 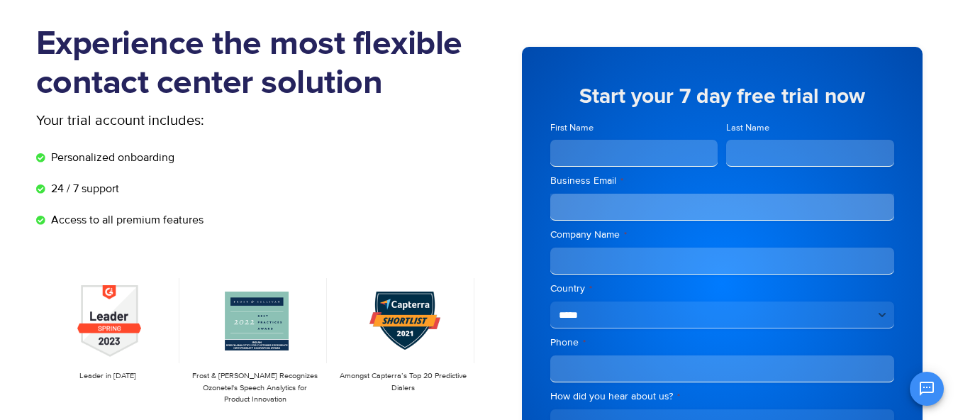 What do you see at coordinates (722, 342) in the screenshot?
I see `label: Phone` at bounding box center [722, 342].